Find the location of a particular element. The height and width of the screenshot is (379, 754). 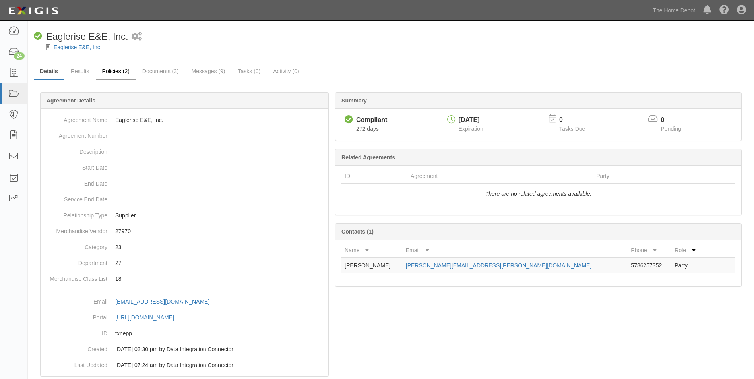

dd: txnepp is located at coordinates (185, 334).